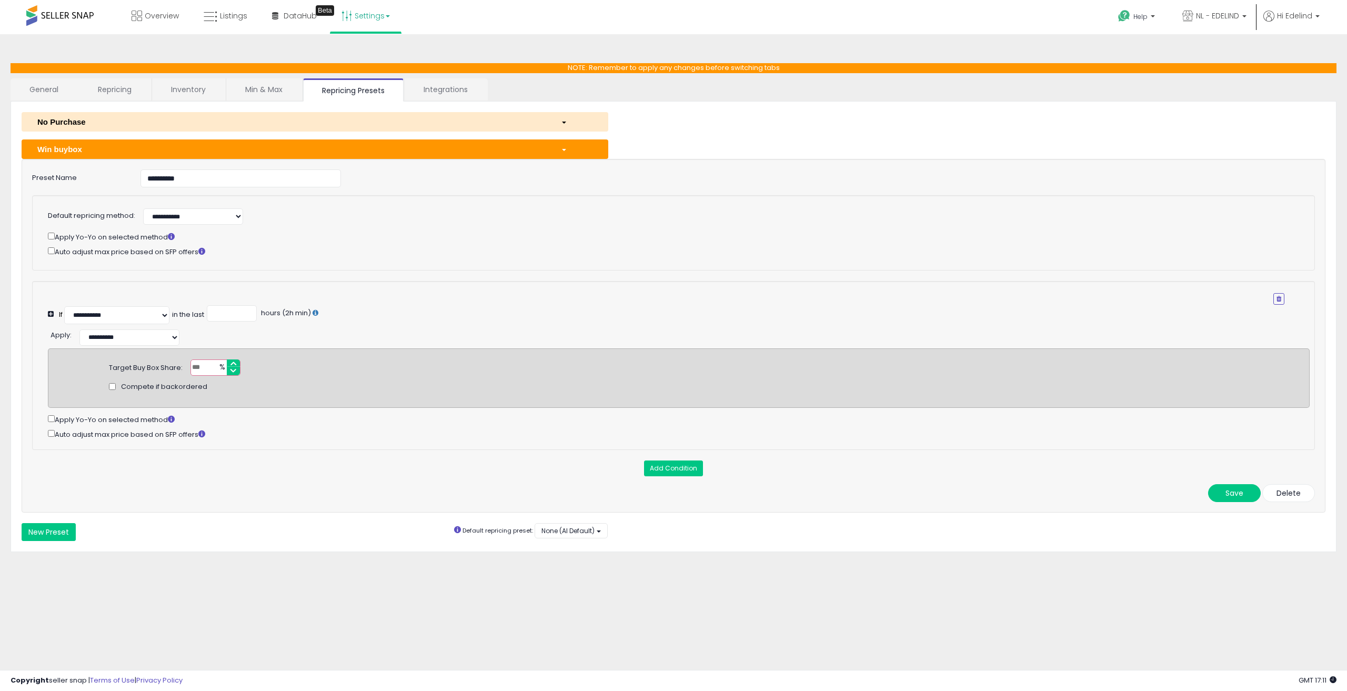 The height and width of the screenshot is (691, 1347). Describe the element at coordinates (568, 530) in the screenshot. I see `span: None (AI Default)` at that location.